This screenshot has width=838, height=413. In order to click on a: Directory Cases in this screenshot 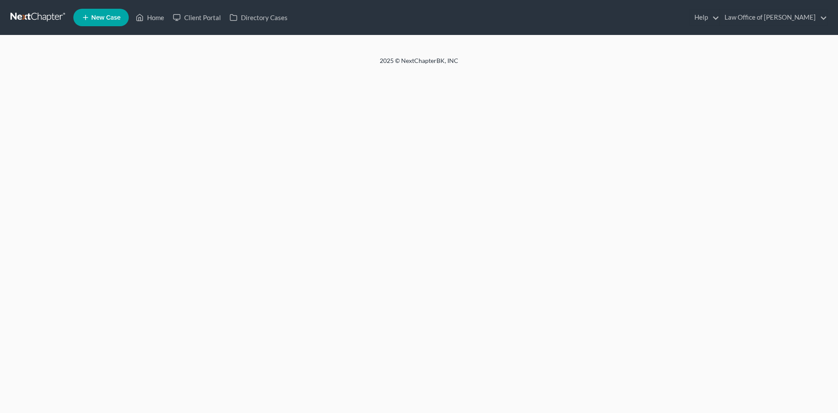, I will do `click(258, 17)`.